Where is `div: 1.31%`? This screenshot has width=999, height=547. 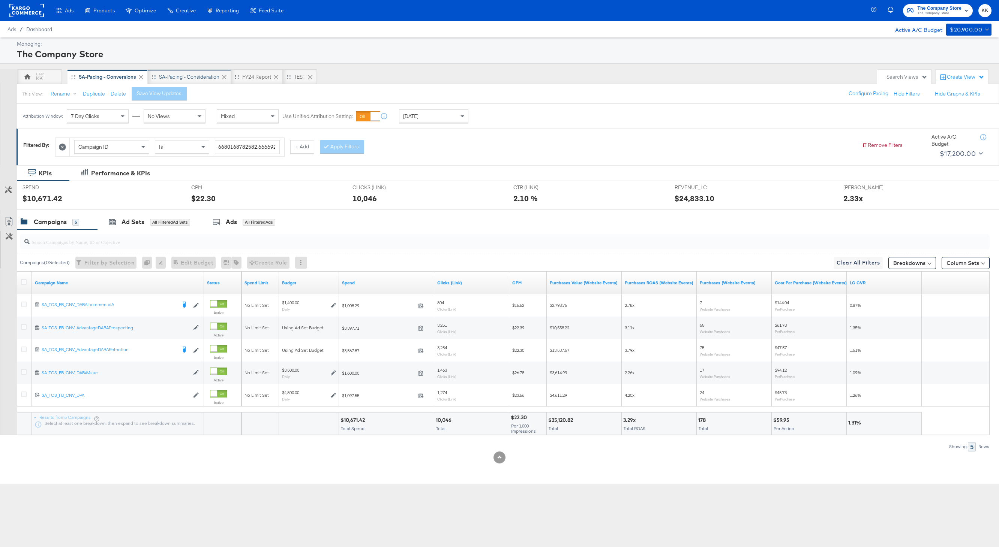 div: 1.31% is located at coordinates (856, 423).